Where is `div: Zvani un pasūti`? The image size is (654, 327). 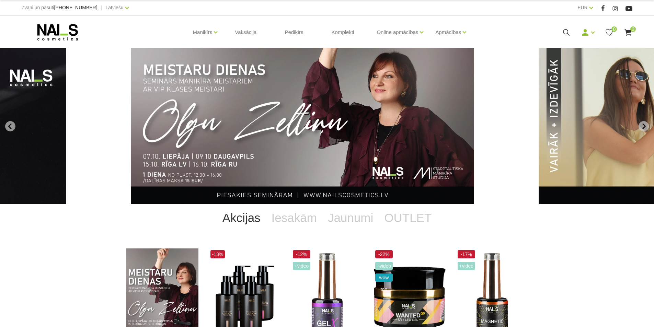
div: Zvani un pasūti is located at coordinates (59, 8).